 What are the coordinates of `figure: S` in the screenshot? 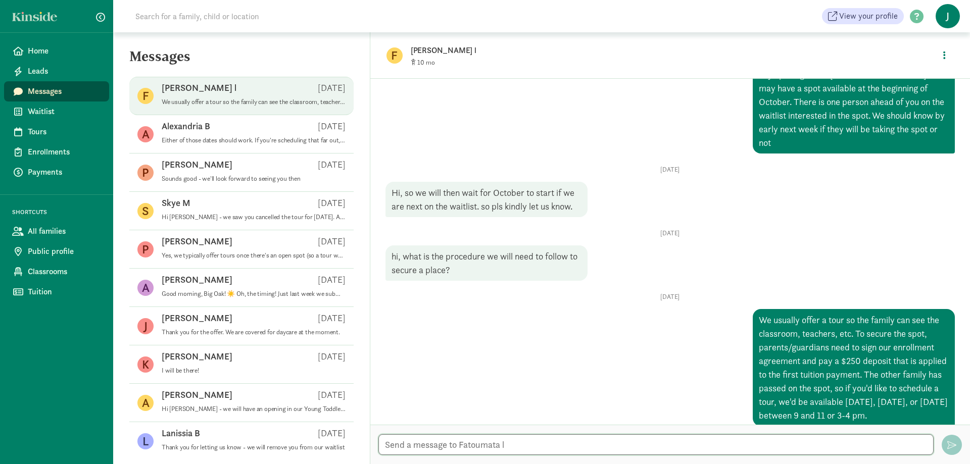 It's located at (145, 211).